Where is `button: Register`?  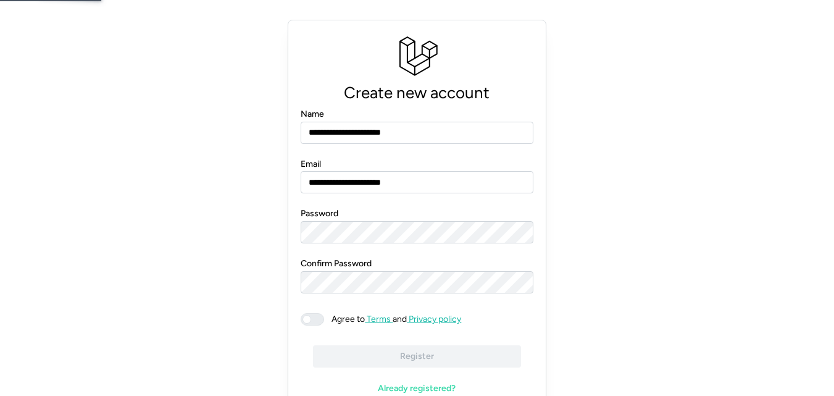 button: Register is located at coordinates (417, 356).